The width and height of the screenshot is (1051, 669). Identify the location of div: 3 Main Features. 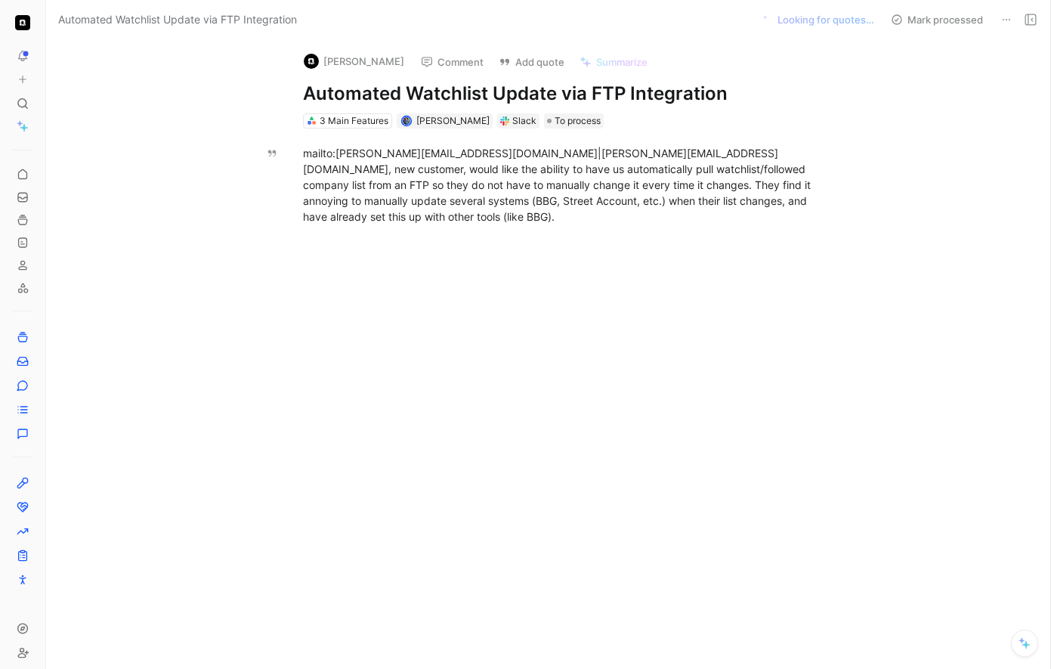
(354, 121).